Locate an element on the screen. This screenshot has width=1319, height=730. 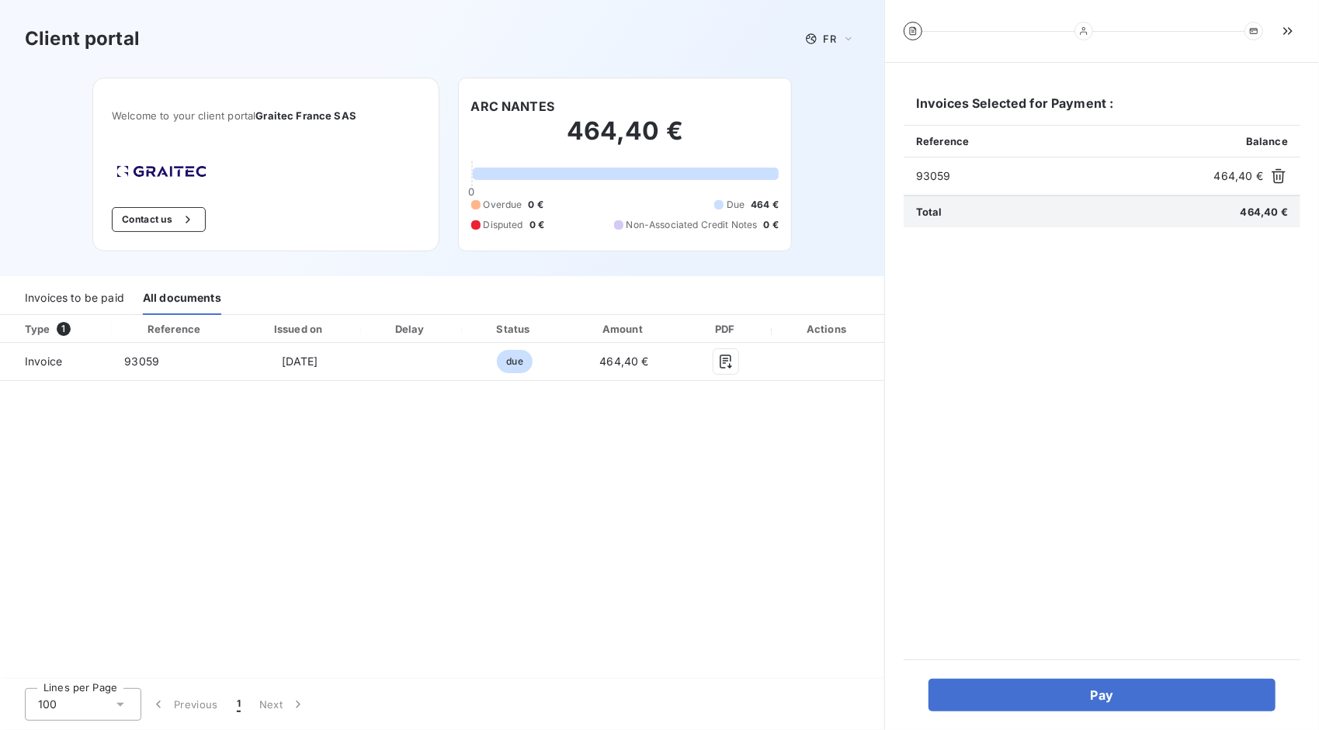
div: Status is located at coordinates (515, 329).